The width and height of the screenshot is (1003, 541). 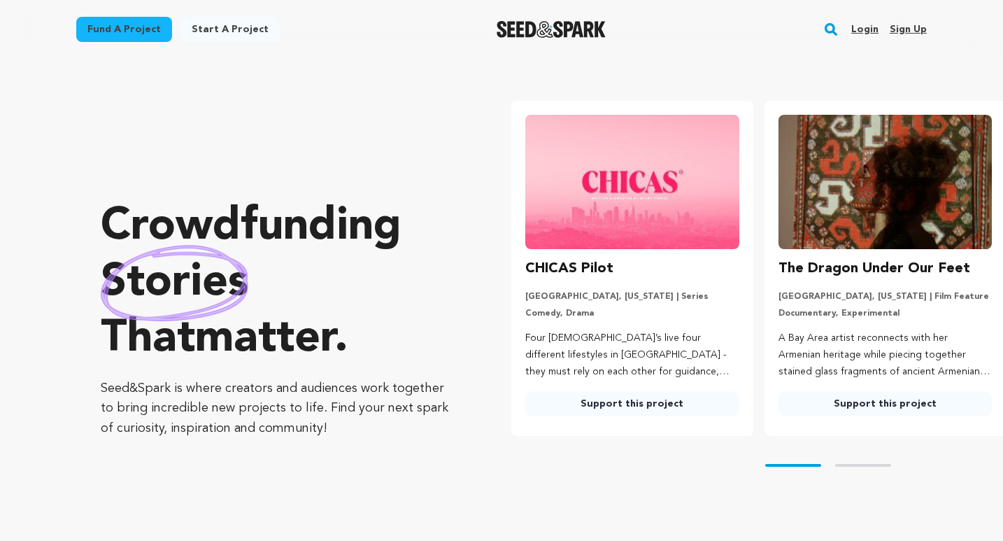 I want to click on span: matter, so click(x=264, y=339).